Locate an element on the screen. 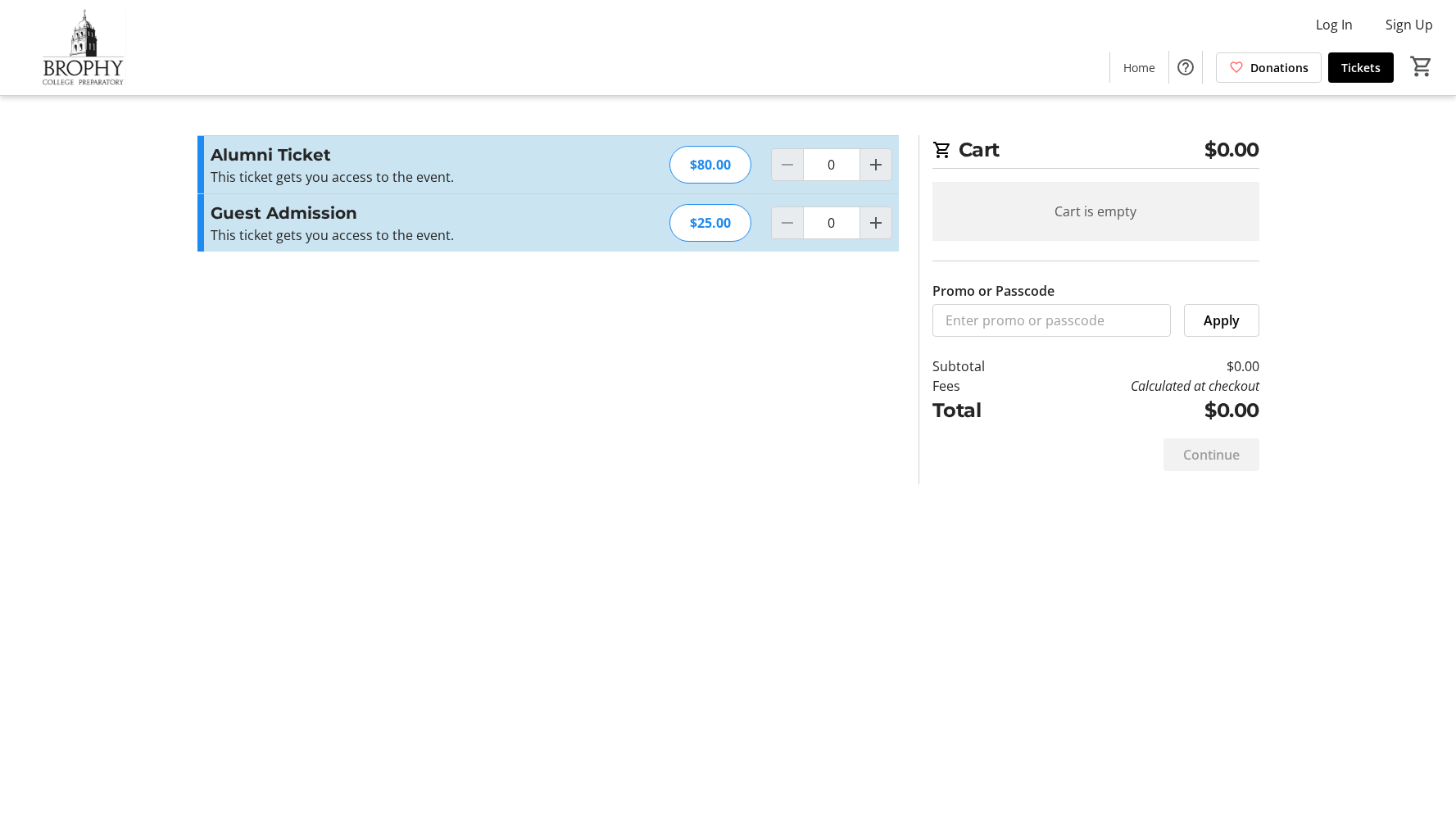  input: Guest Admission Quantity is located at coordinates (832, 223).